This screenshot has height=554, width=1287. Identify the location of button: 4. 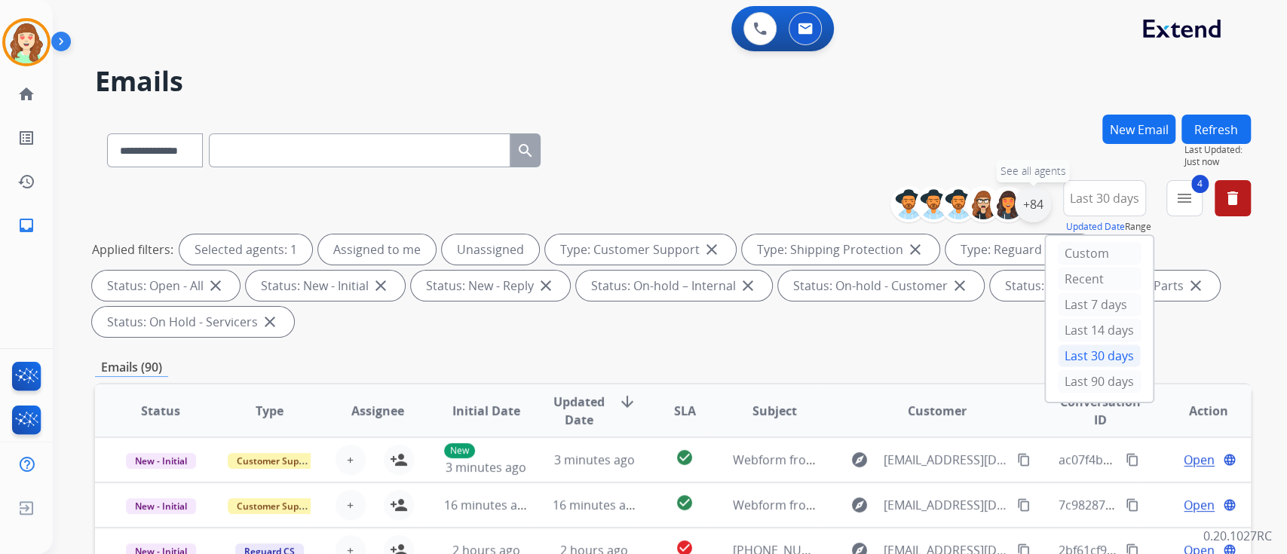
(1185, 198).